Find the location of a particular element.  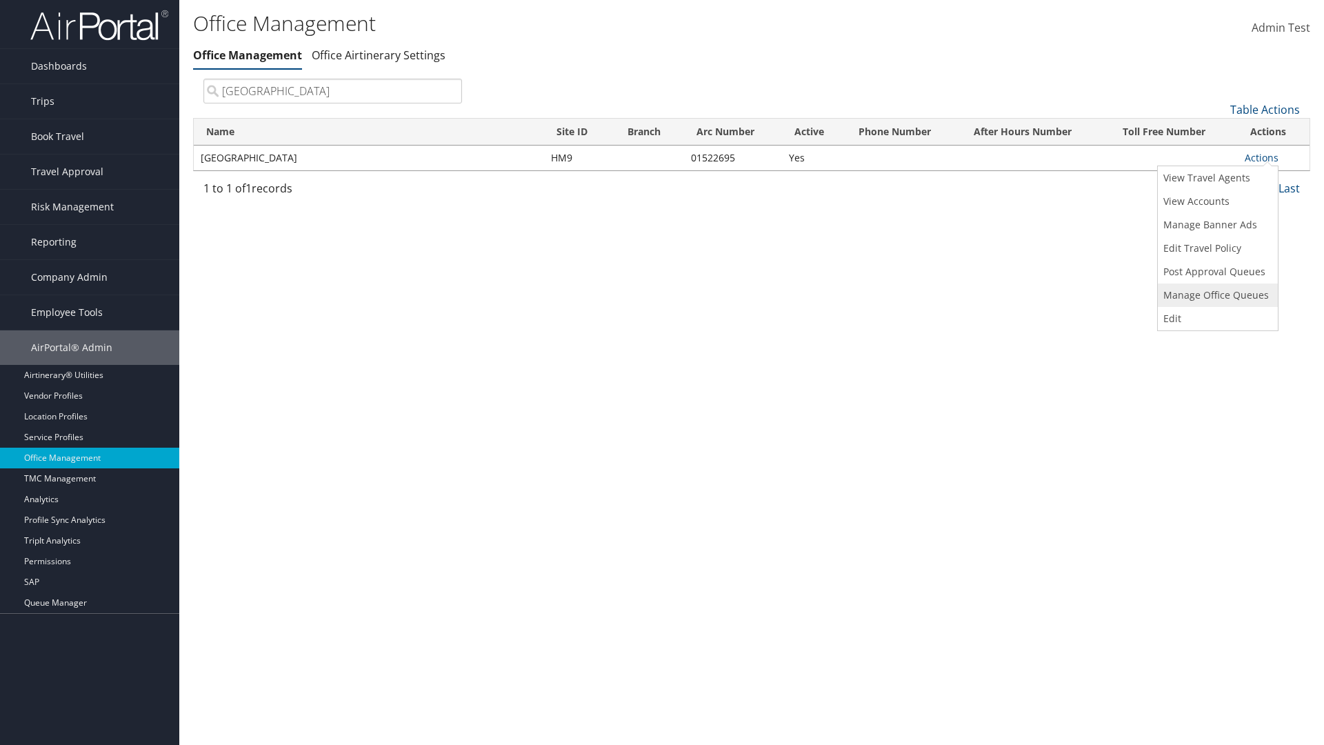

th: Phone Number: activate to sort column ascending is located at coordinates (903, 132).